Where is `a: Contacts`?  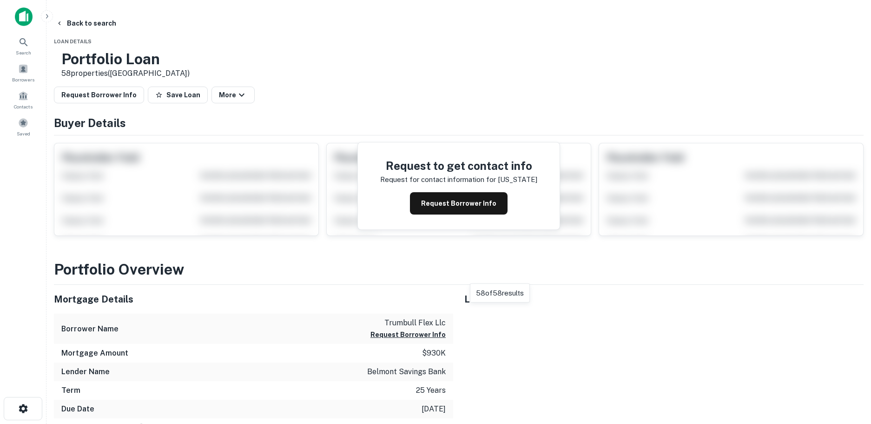
a: Contacts is located at coordinates (23, 99).